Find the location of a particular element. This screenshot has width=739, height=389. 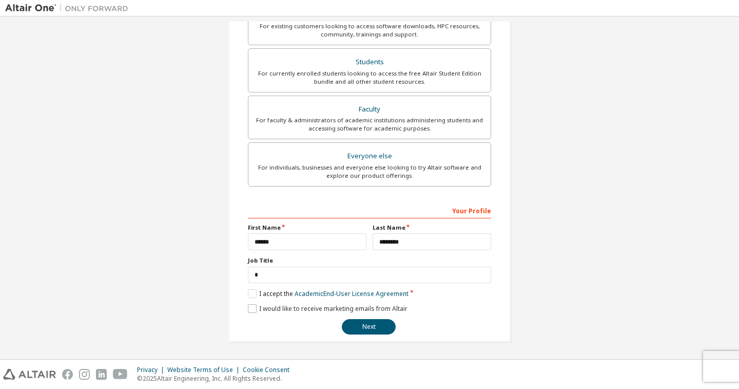

div: For existing customers looking to access software downloads, HPC resources, community, trainings ... is located at coordinates (370, 30).